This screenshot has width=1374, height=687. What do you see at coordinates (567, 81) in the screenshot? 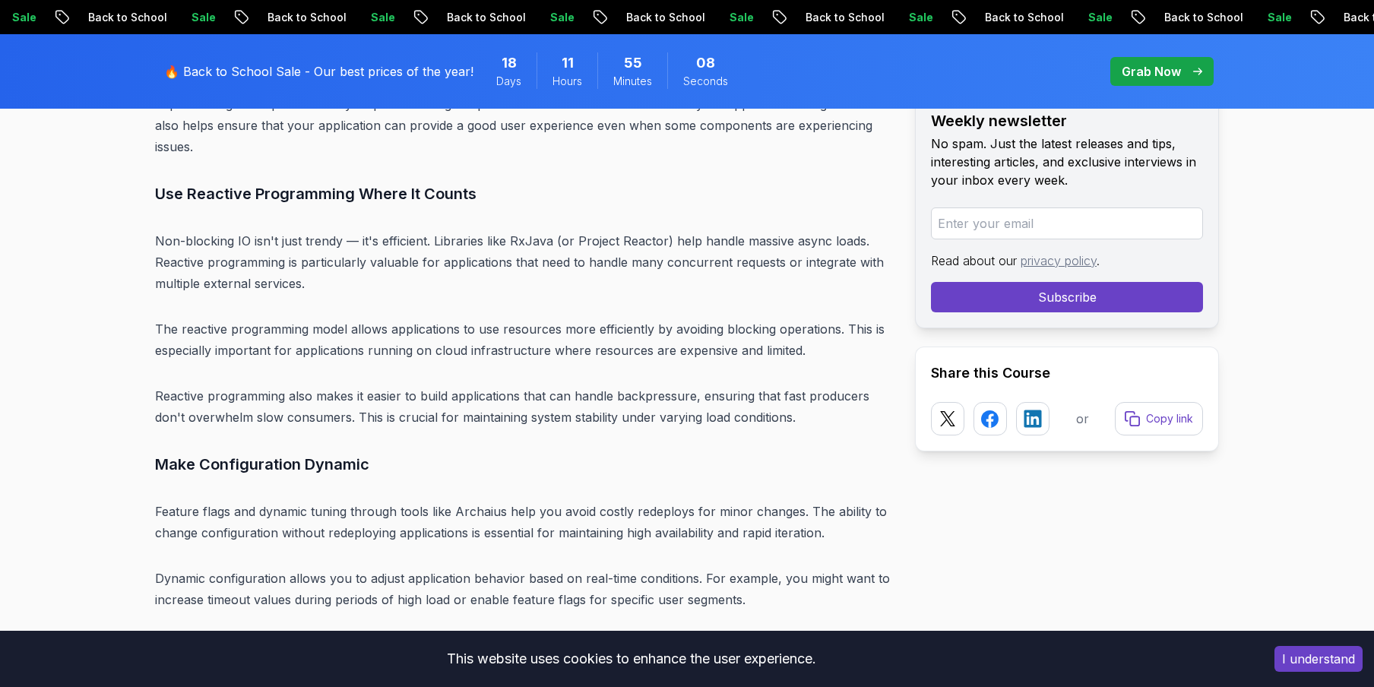
I see `span: Hours` at bounding box center [567, 81].